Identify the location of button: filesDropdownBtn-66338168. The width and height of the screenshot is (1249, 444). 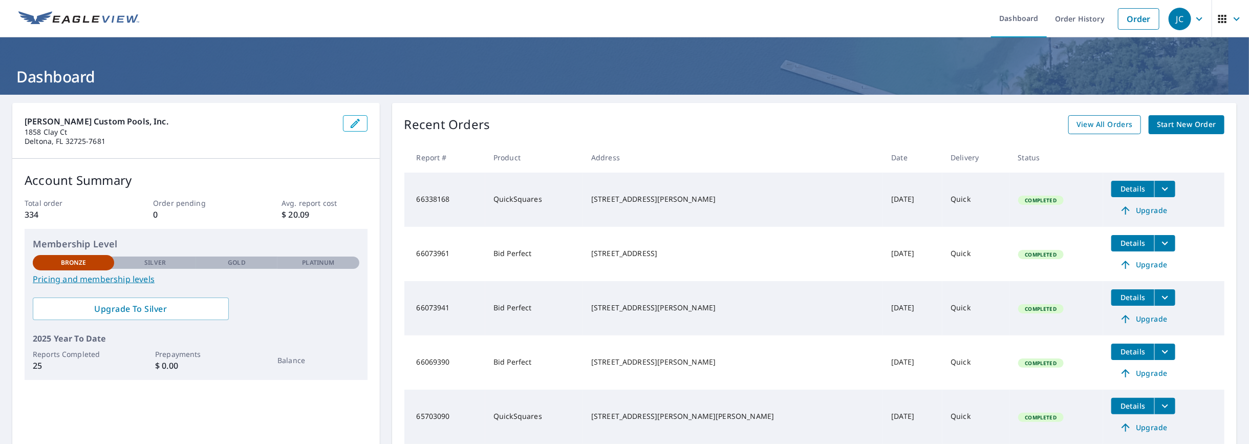
(1165, 189).